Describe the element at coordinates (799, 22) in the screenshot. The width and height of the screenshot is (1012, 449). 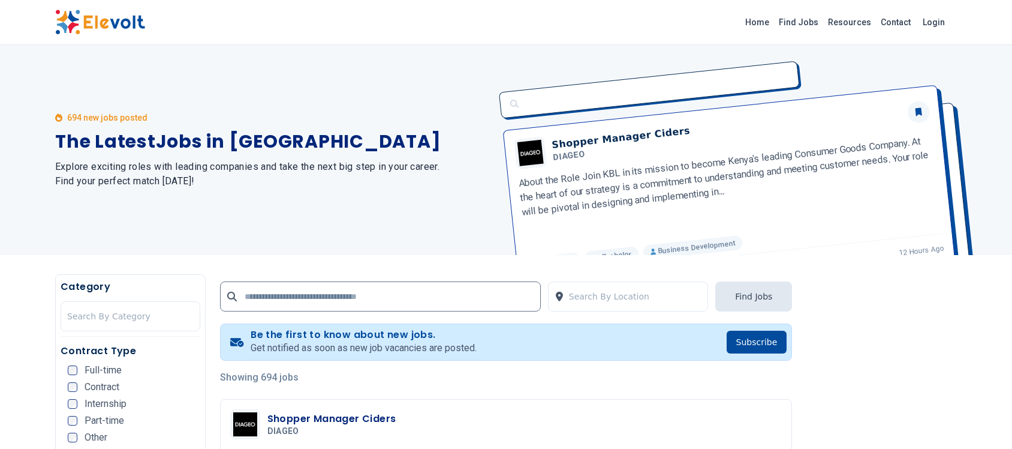
I see `a: Find Jobs` at that location.